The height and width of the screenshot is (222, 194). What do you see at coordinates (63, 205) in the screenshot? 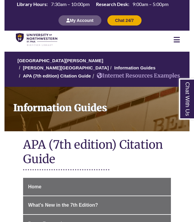
I see `span: What's New in the 7th Edition?` at bounding box center [63, 205].